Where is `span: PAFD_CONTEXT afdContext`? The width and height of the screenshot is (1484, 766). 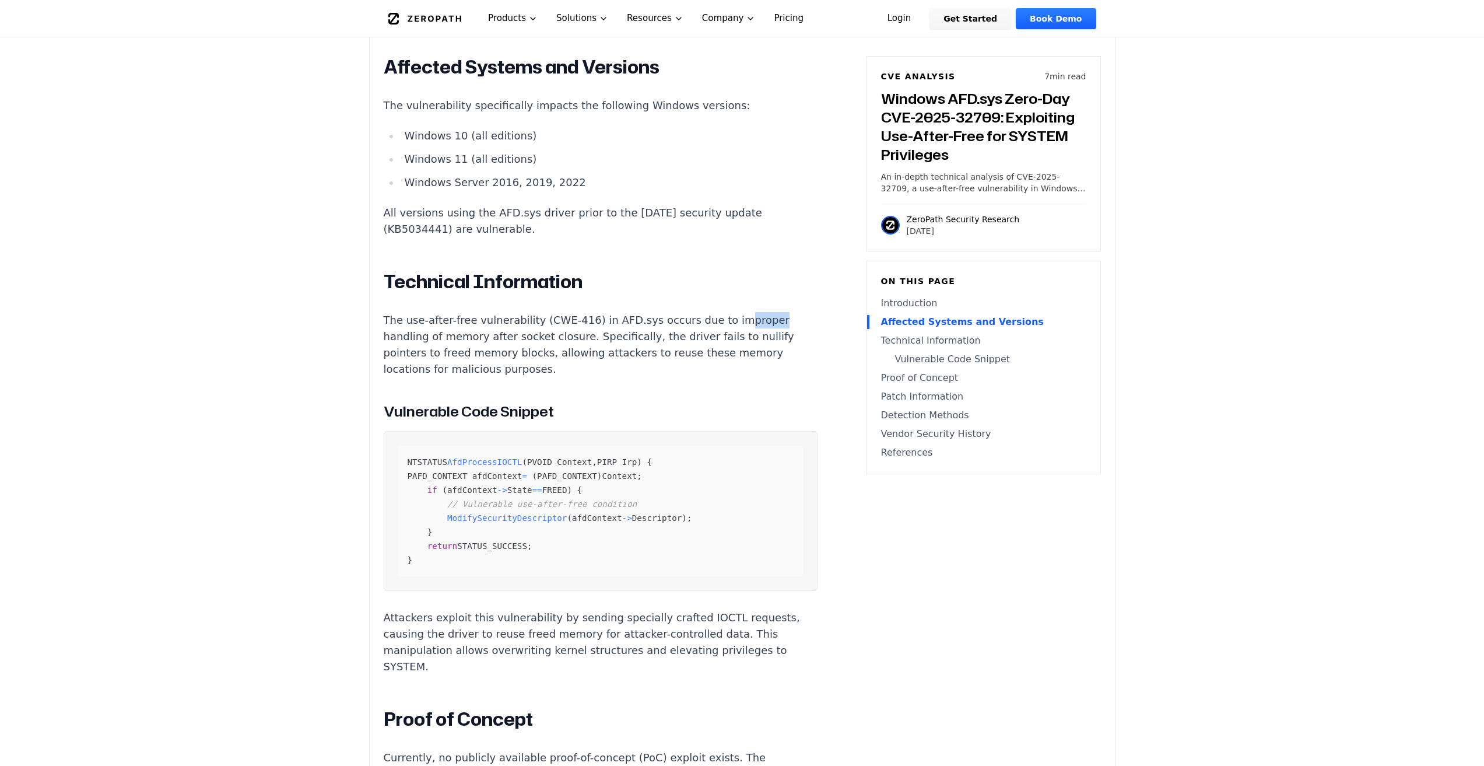
span: PAFD_CONTEXT afdContext is located at coordinates (465, 476).